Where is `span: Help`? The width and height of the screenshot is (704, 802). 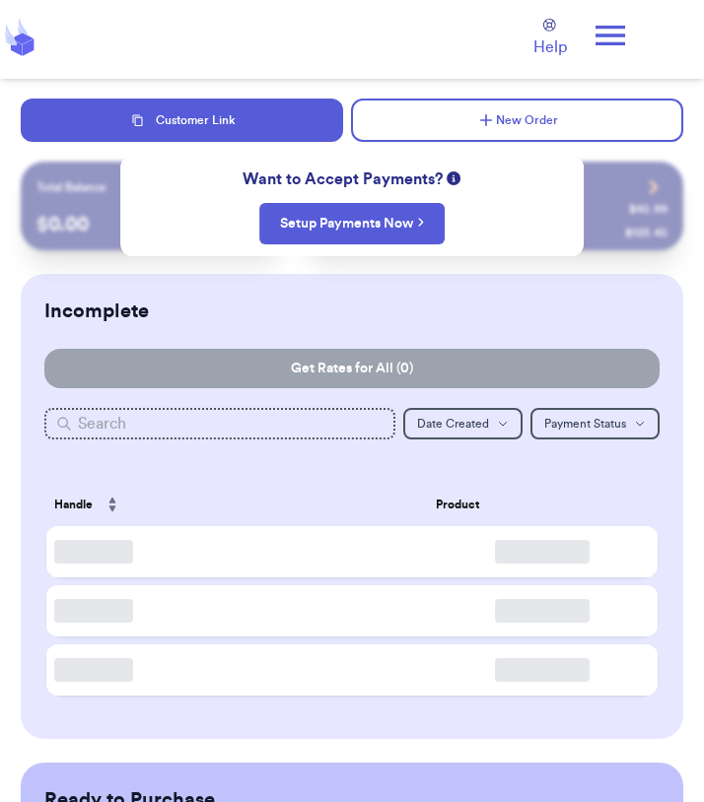
span: Help is located at coordinates (550, 47).